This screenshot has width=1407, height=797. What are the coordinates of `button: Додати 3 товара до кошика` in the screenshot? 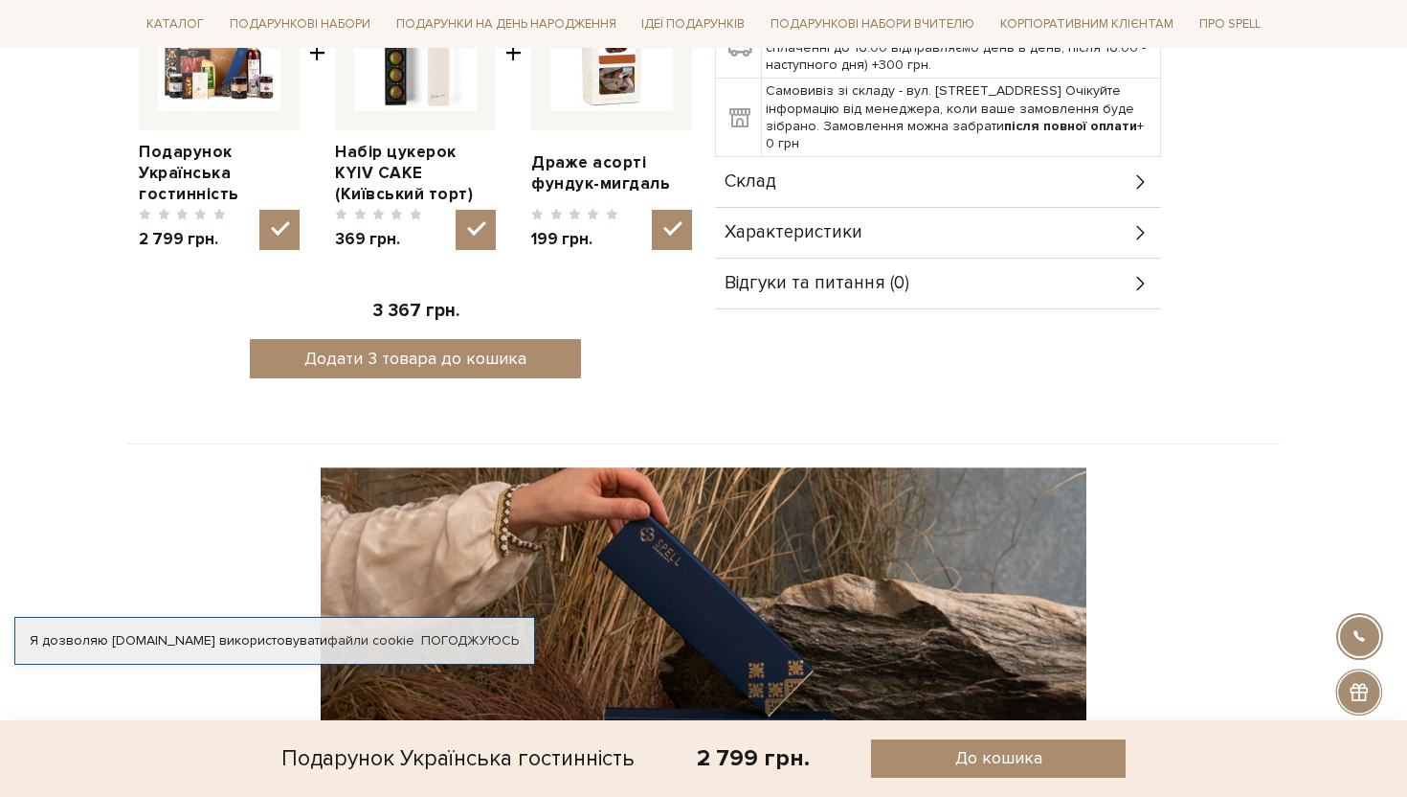 It's located at (415, 358).